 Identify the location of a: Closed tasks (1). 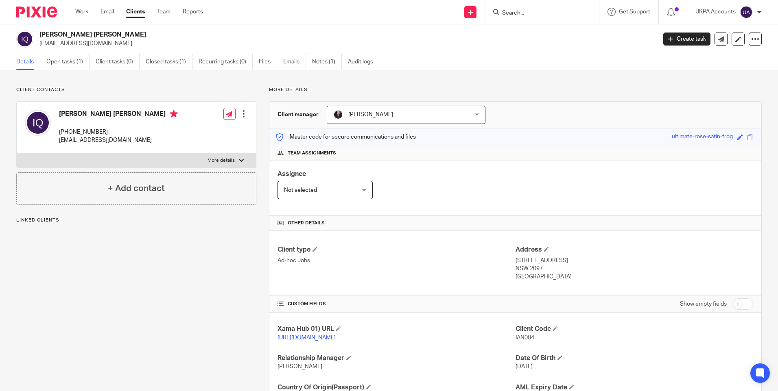
(169, 62).